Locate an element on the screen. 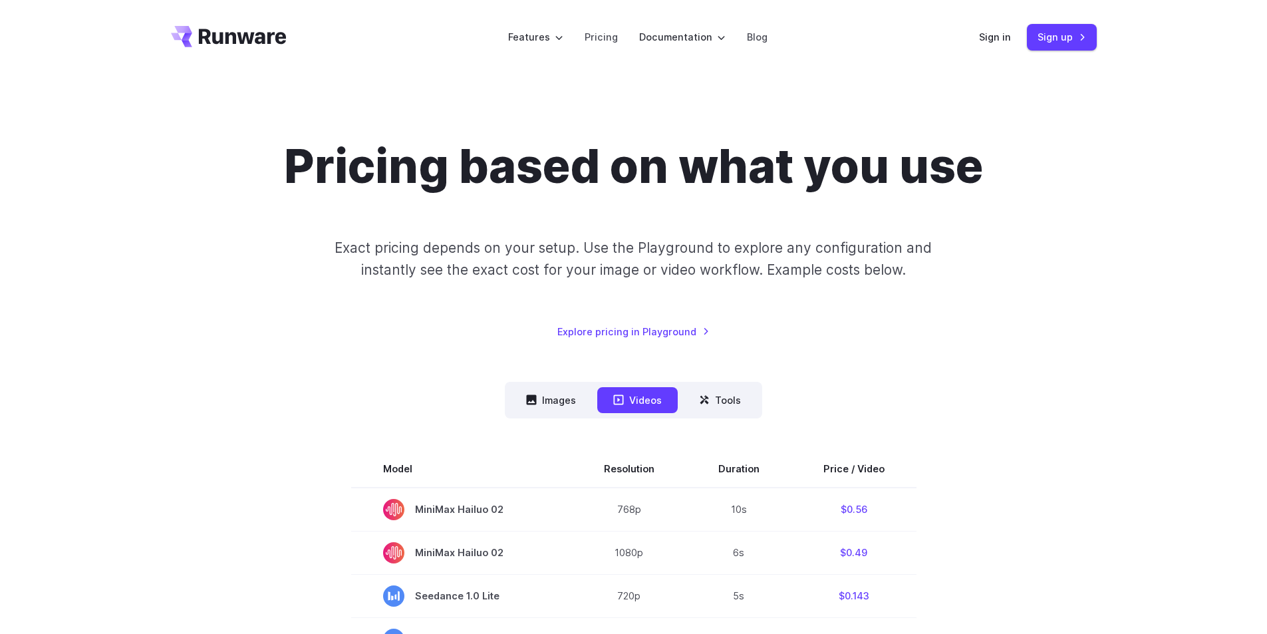 Image resolution: width=1267 pixels, height=634 pixels. th: Resolution is located at coordinates (629, 469).